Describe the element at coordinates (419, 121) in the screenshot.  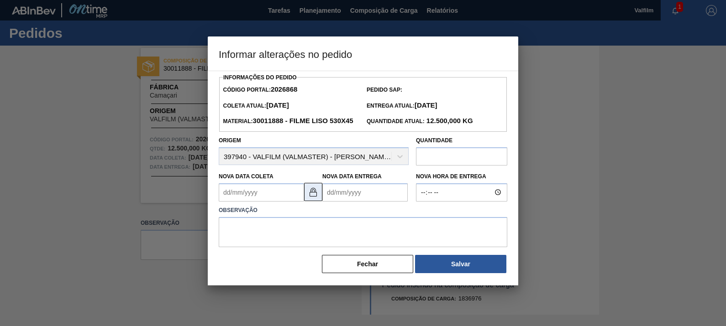
I see `span: Quantidade Atual:` at that location.